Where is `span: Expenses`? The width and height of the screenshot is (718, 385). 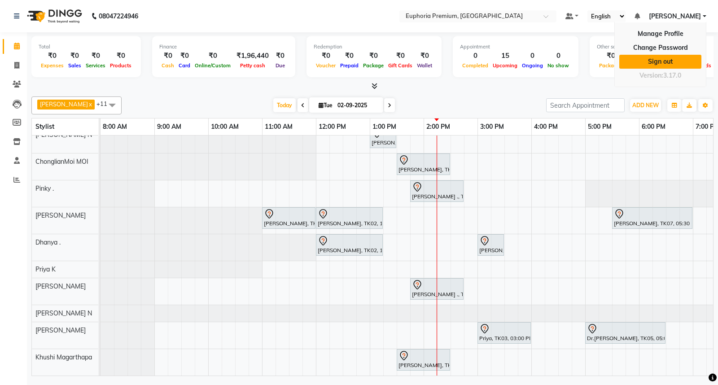
span: Expenses is located at coordinates (52, 66).